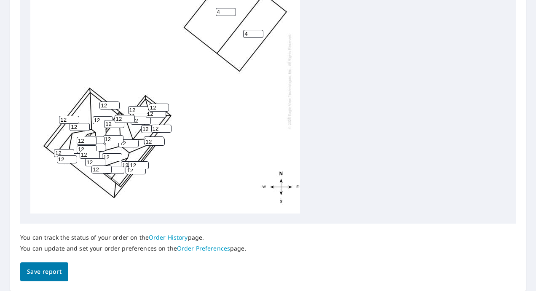  I want to click on button: Save report, so click(44, 272).